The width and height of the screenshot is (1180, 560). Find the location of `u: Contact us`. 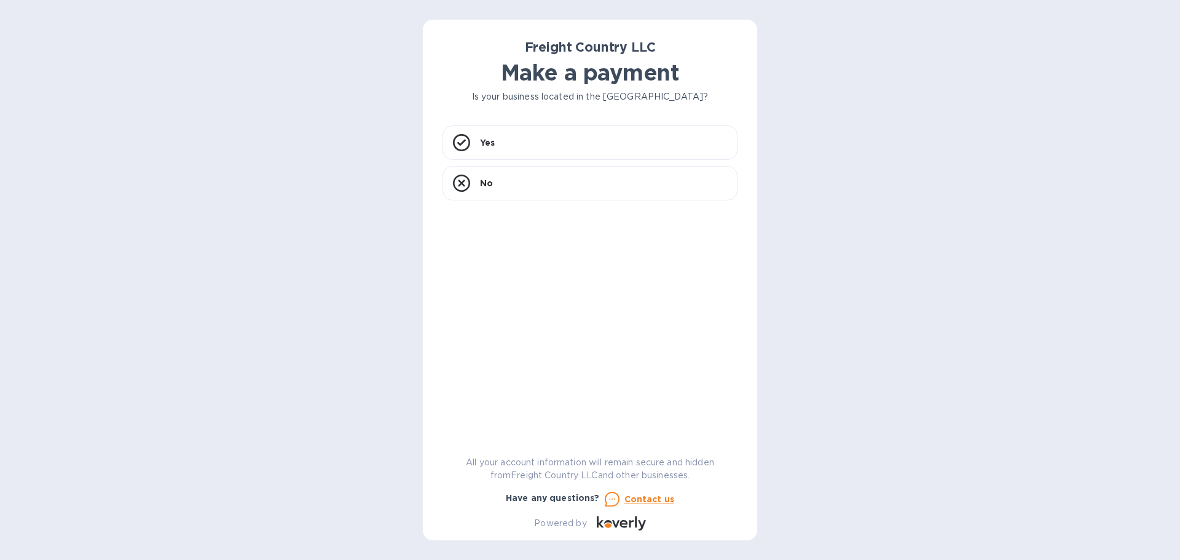

u: Contact us is located at coordinates (650, 499).